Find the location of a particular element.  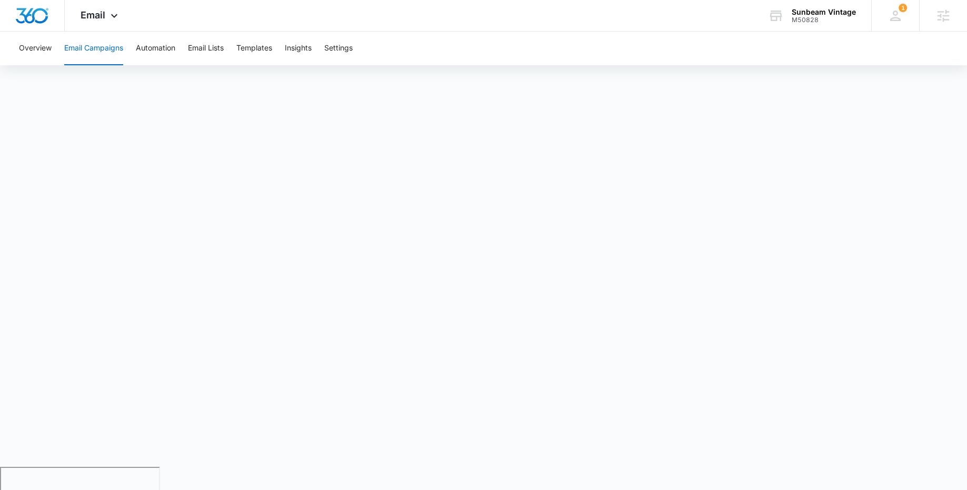

button: Overview is located at coordinates (35, 48).